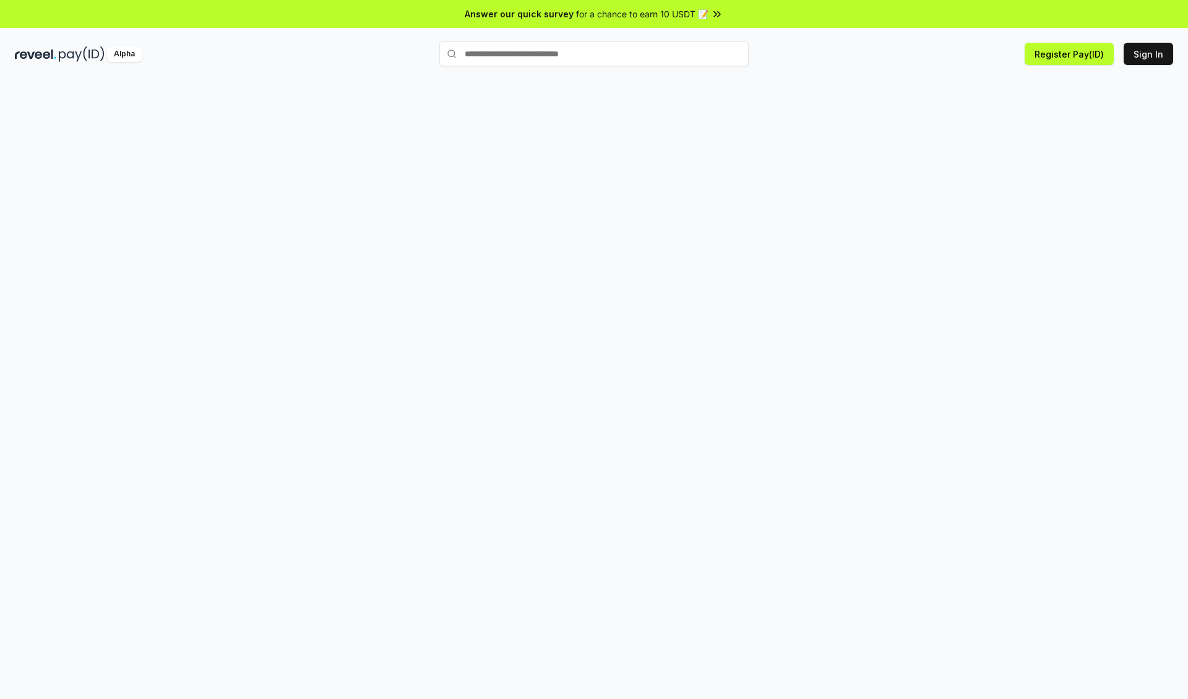 The width and height of the screenshot is (1188, 699). I want to click on button: Sign In, so click(1148, 54).